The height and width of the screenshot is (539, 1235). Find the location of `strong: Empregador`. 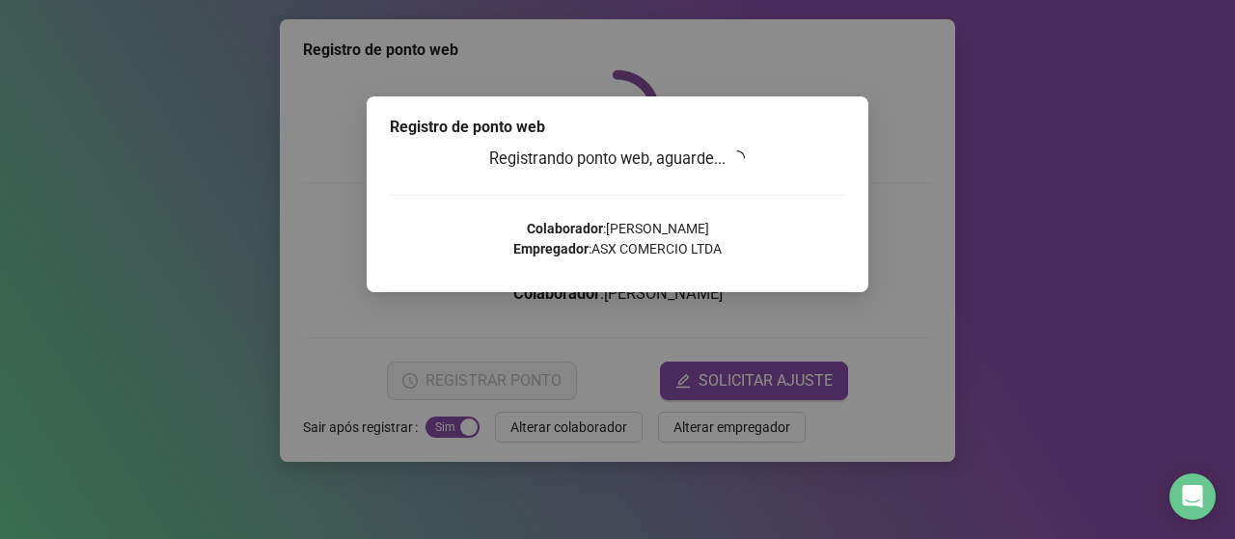

strong: Empregador is located at coordinates (551, 249).